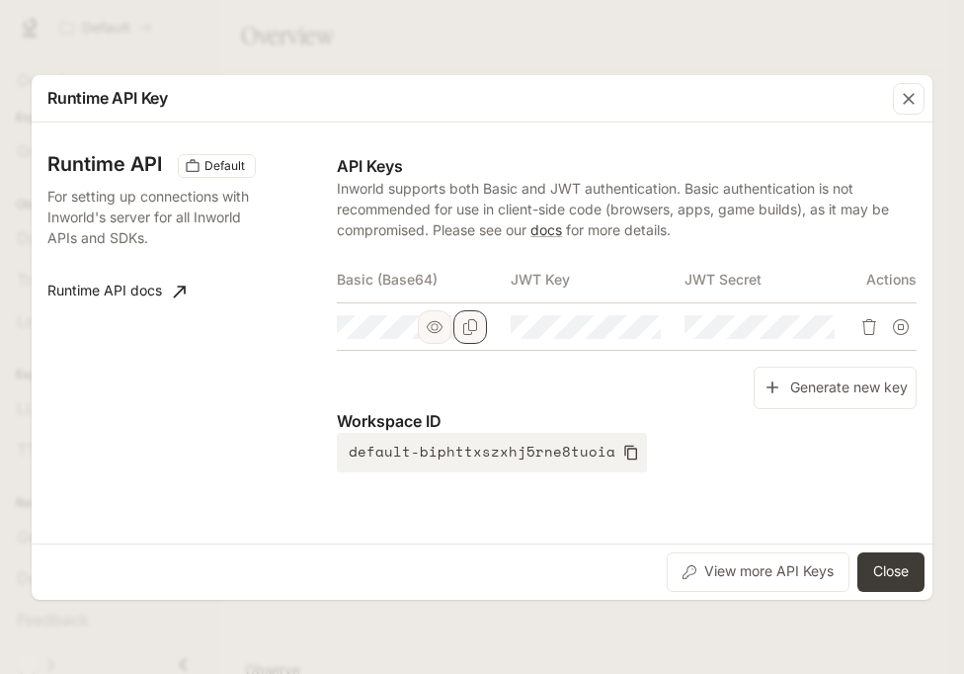  I want to click on h3: Runtime API, so click(105, 164).